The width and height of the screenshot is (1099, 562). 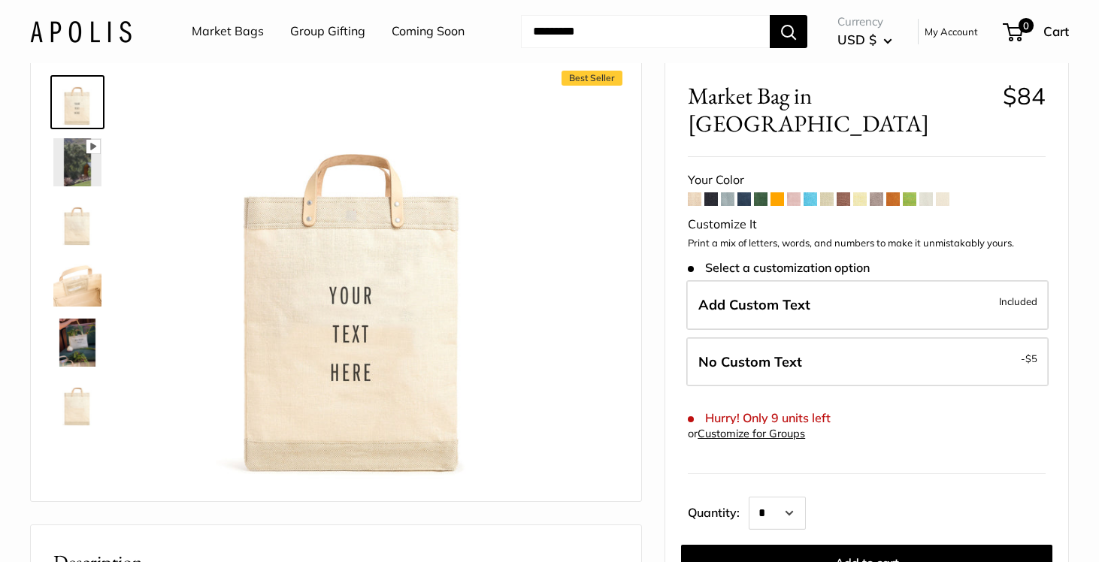 What do you see at coordinates (1056, 31) in the screenshot?
I see `span: Cart` at bounding box center [1056, 31].